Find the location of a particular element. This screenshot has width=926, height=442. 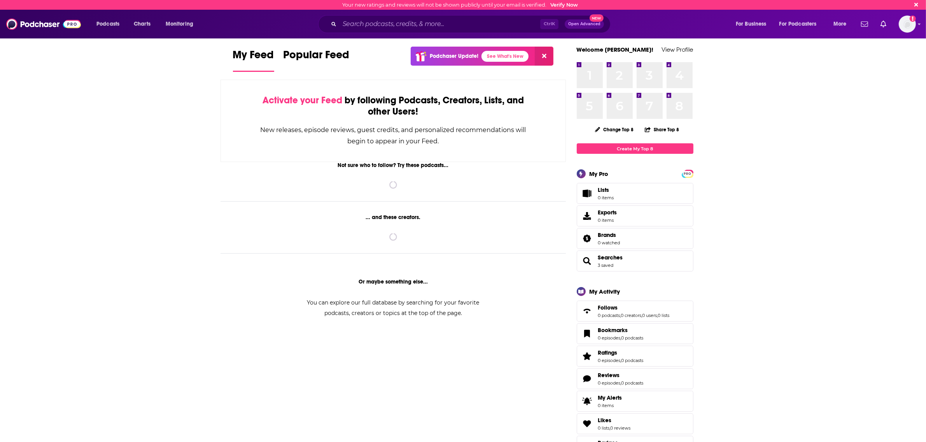

button: Show profile menu is located at coordinates (907, 24).